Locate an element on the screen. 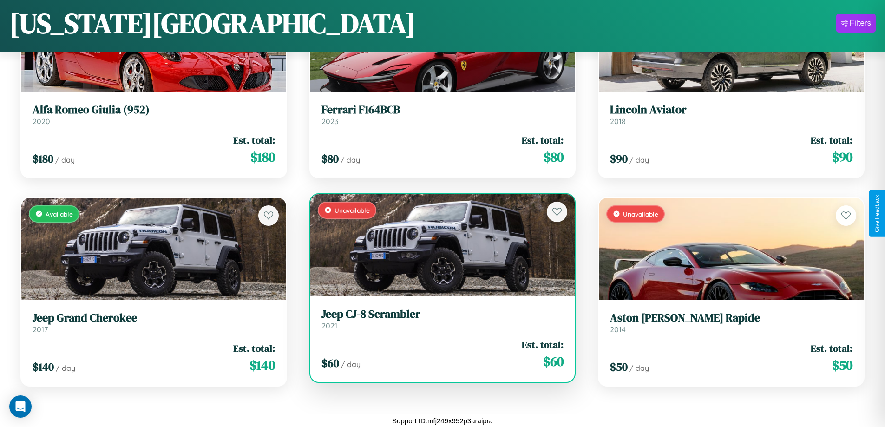  a: Jeep Grand Cherokee2017 is located at coordinates (154, 323).